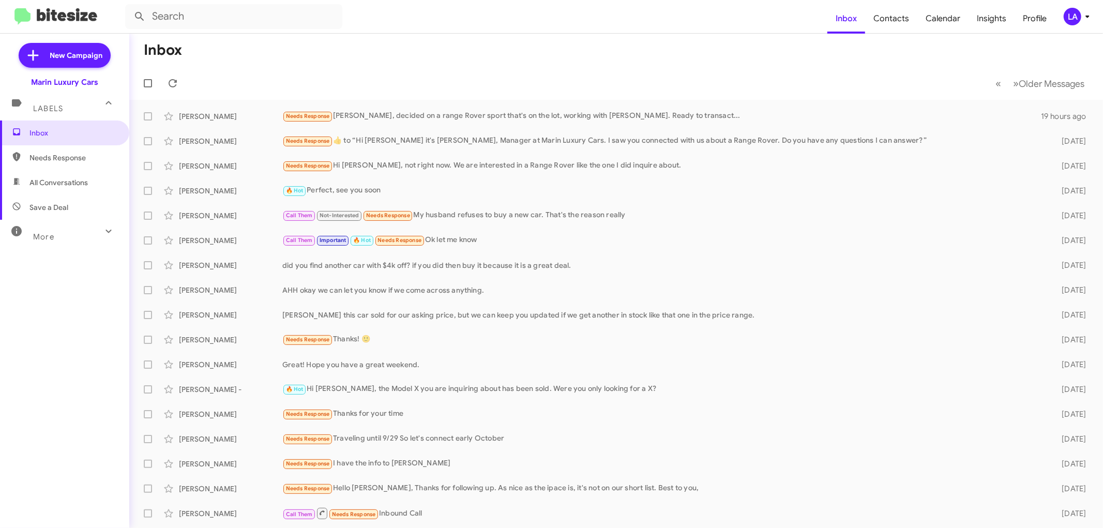 The width and height of the screenshot is (1103, 528). What do you see at coordinates (48, 109) in the screenshot?
I see `span: Labels` at bounding box center [48, 109].